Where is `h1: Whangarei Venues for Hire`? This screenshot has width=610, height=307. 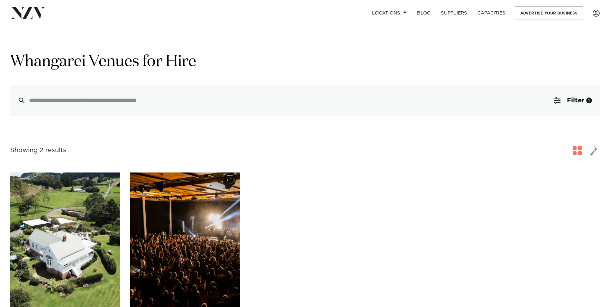
h1: Whangarei Venues for Hire is located at coordinates (305, 62).